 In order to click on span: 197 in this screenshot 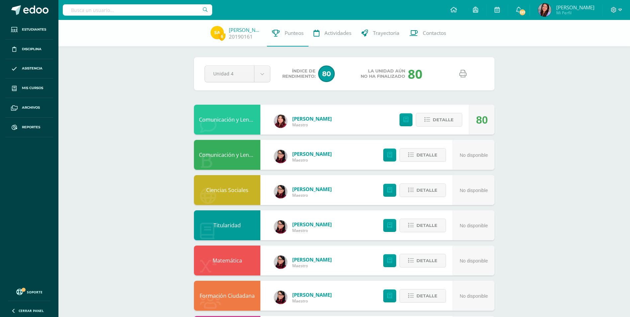, I will do `click(522, 12)`.